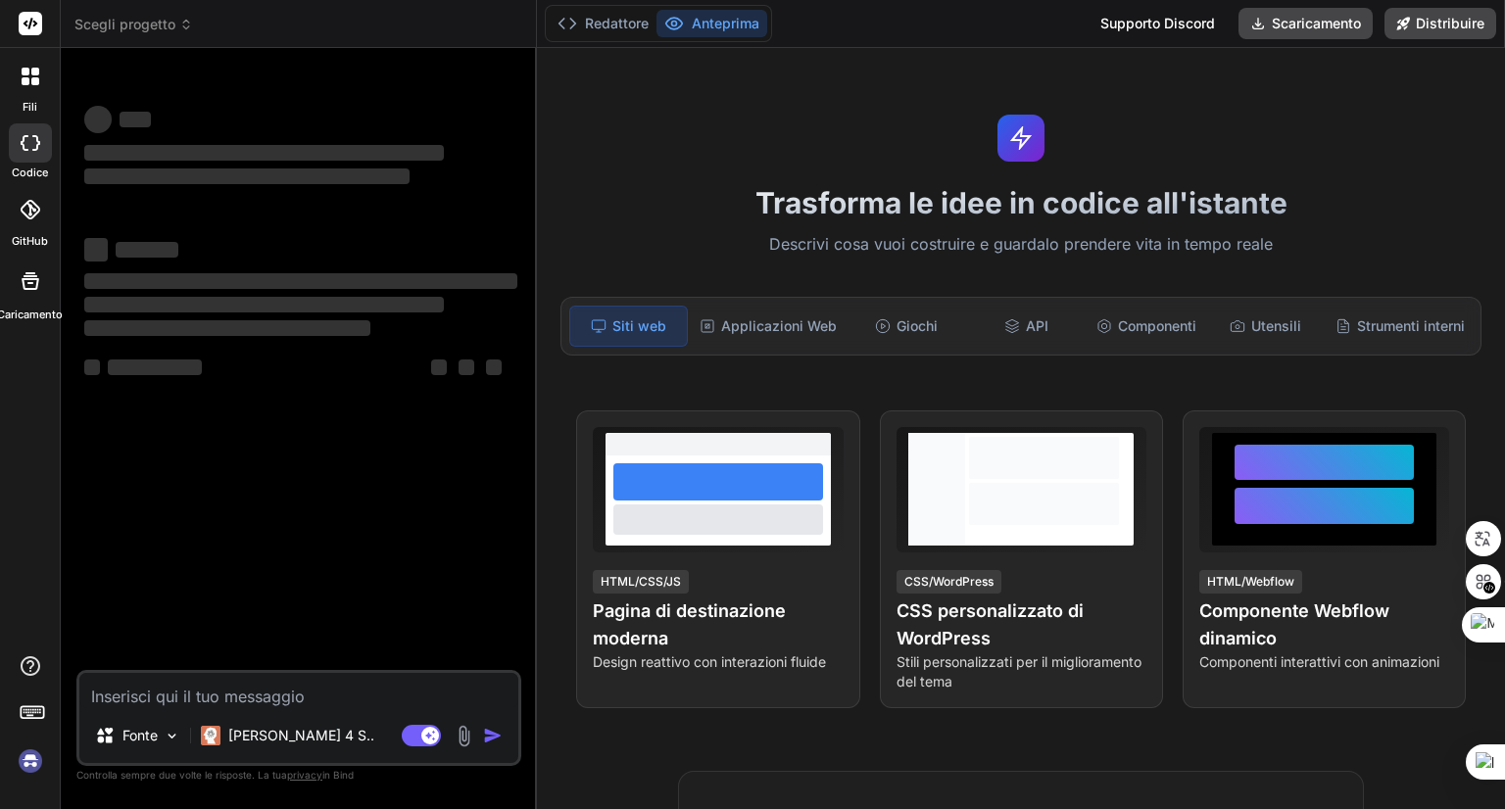 Image resolution: width=1505 pixels, height=809 pixels. Describe the element at coordinates (1319, 661) in the screenshot. I see `font: Componenti interattivi con animazioni` at that location.